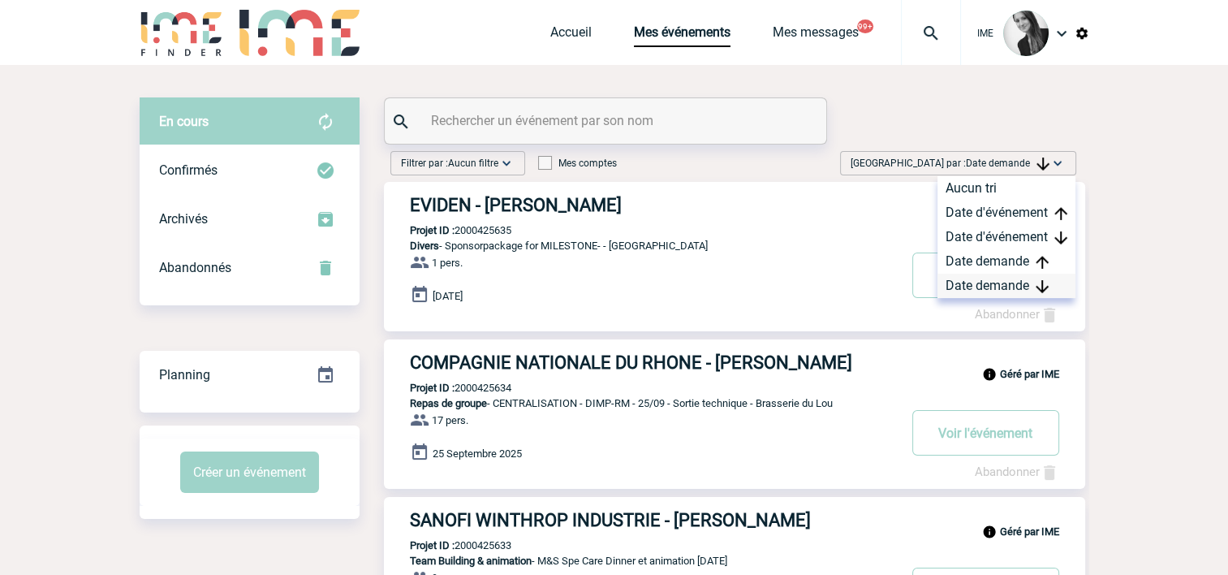 This screenshot has height=575, width=1228. I want to click on button: Créer un événement, so click(249, 472).